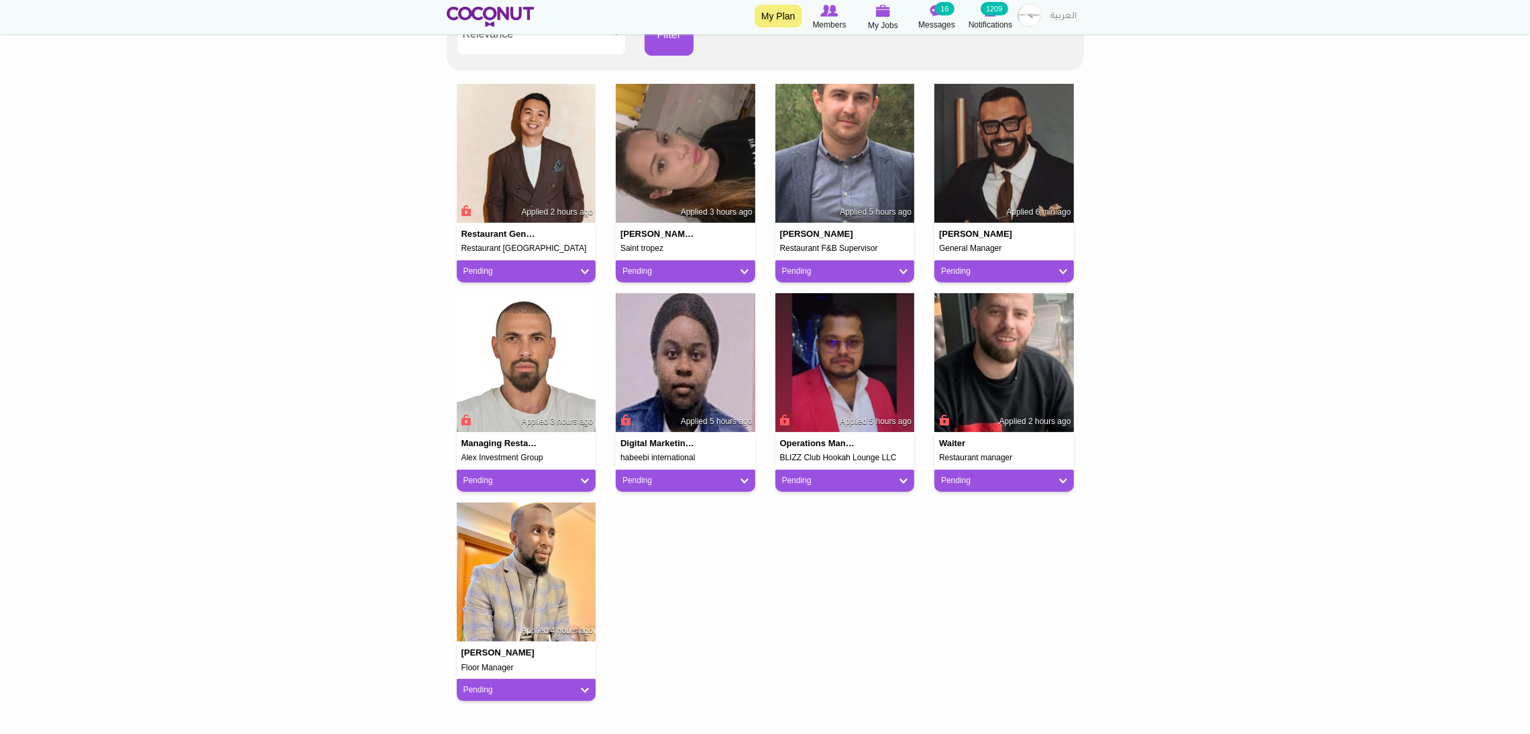 The width and height of the screenshot is (1530, 734). Describe the element at coordinates (883, 17) in the screenshot. I see `a: My Jobs My Jobs` at that location.